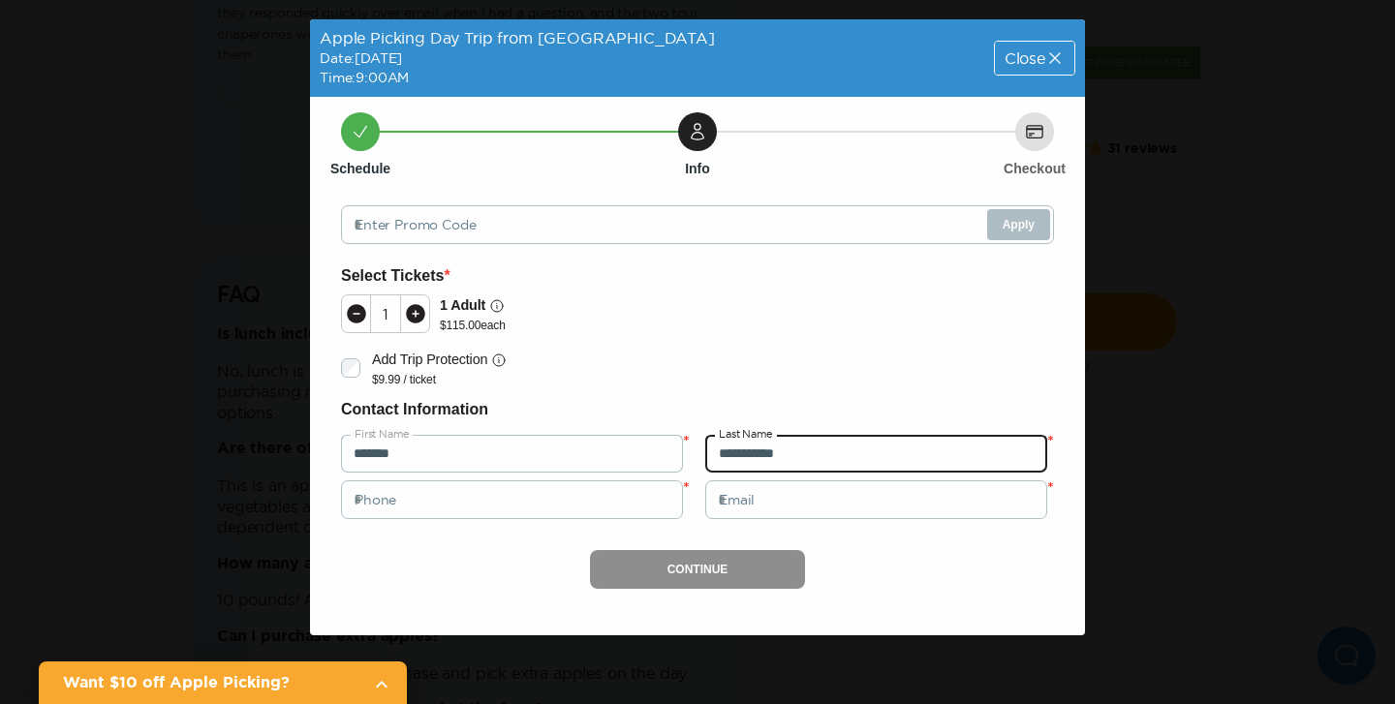 Image resolution: width=1395 pixels, height=704 pixels. What do you see at coordinates (473, 325) in the screenshot?
I see `p: $ 115.00 each` at bounding box center [473, 325].